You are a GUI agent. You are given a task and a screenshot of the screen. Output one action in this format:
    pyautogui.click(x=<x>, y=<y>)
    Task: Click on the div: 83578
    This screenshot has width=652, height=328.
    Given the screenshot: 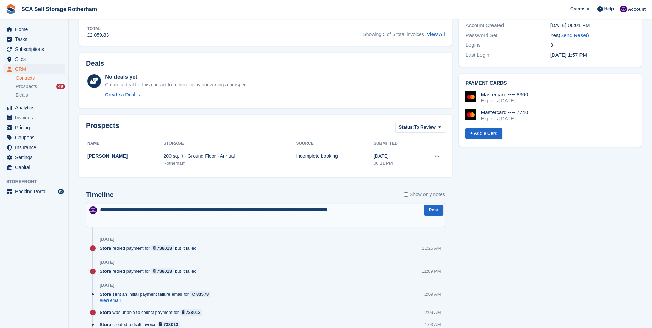 What is the action you would take?
    pyautogui.click(x=202, y=294)
    